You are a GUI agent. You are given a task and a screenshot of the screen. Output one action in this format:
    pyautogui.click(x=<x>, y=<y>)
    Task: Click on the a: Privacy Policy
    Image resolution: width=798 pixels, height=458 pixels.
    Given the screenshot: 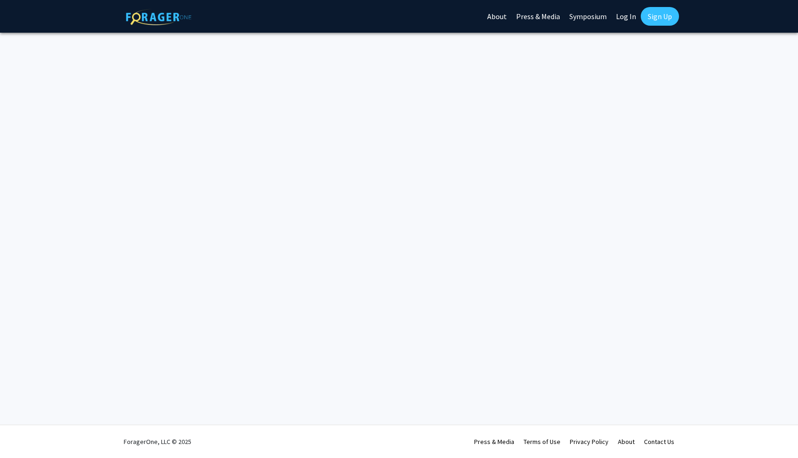 What is the action you would take?
    pyautogui.click(x=589, y=441)
    